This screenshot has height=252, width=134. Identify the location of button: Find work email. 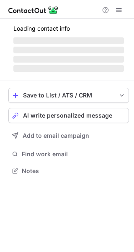
(69, 154).